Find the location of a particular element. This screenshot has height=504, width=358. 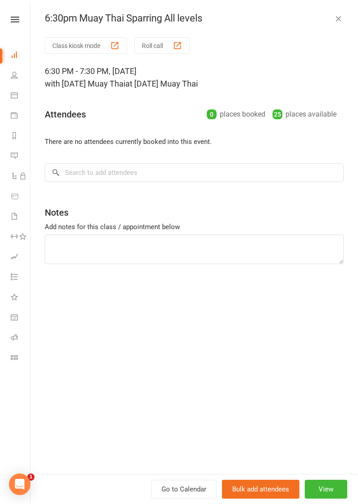

span: 1 is located at coordinates (31, 477).